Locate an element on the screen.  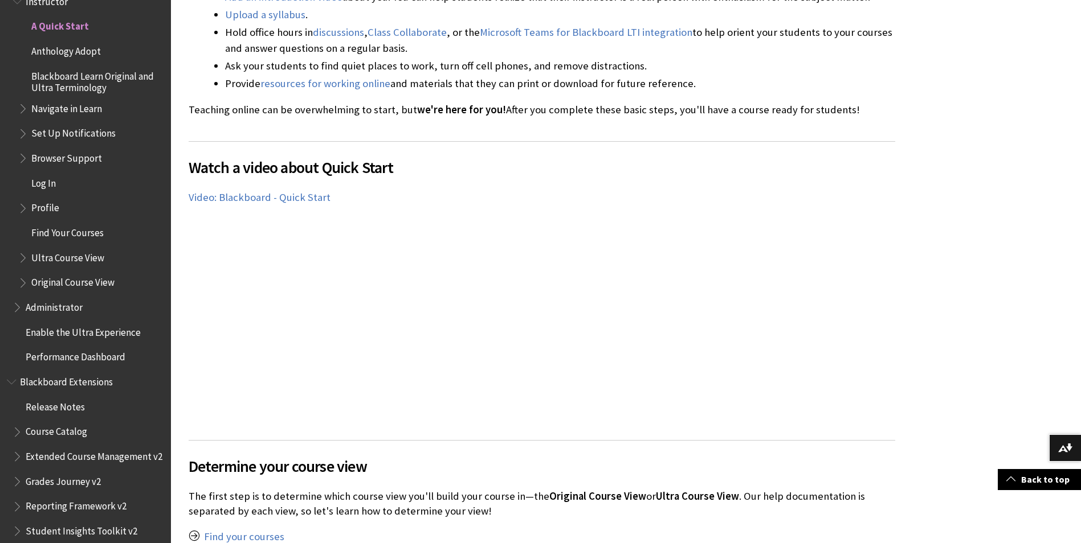
a: Back to top is located at coordinates (1039, 480).